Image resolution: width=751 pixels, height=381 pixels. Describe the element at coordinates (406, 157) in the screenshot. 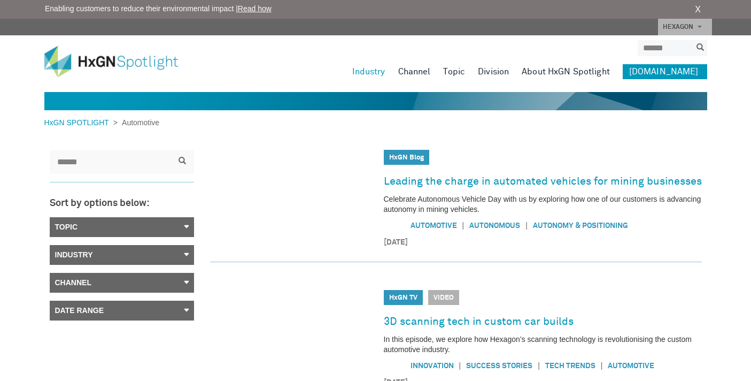

I see `a: HxGN Blog` at that location.